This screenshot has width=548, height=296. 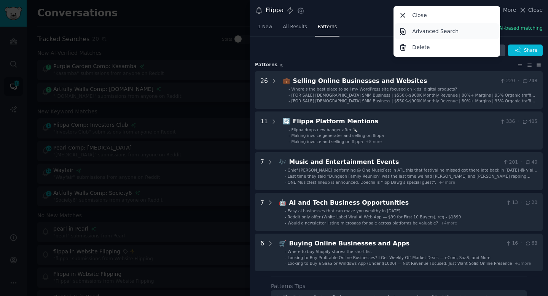 I want to click on p: Delete, so click(x=421, y=47).